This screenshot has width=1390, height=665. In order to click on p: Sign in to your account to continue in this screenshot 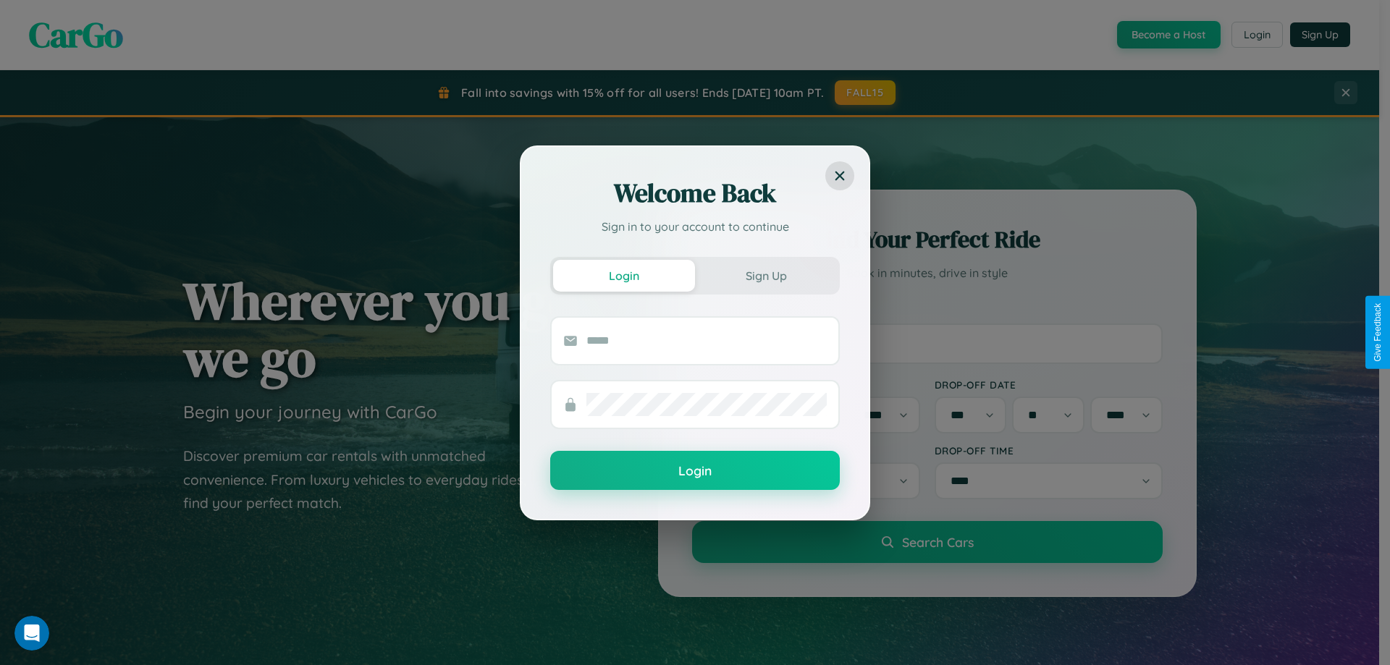, I will do `click(695, 227)`.